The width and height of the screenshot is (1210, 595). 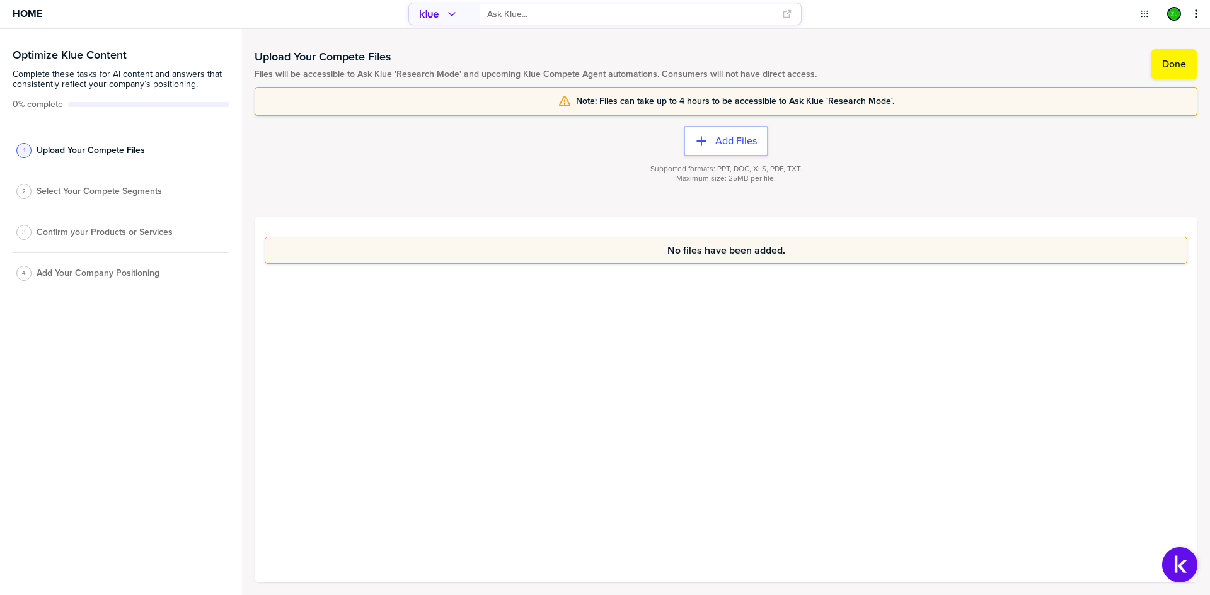 What do you see at coordinates (736, 141) in the screenshot?
I see `label: Add Files` at bounding box center [736, 141].